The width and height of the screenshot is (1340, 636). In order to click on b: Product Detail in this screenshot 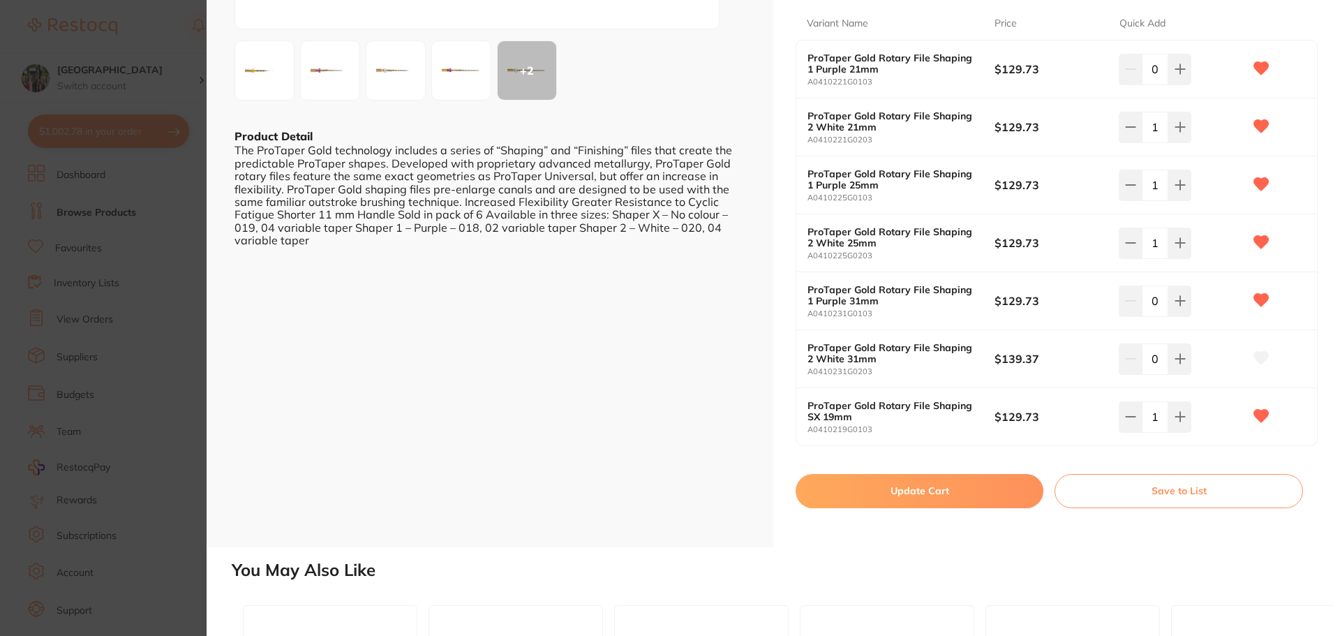, I will do `click(274, 136)`.